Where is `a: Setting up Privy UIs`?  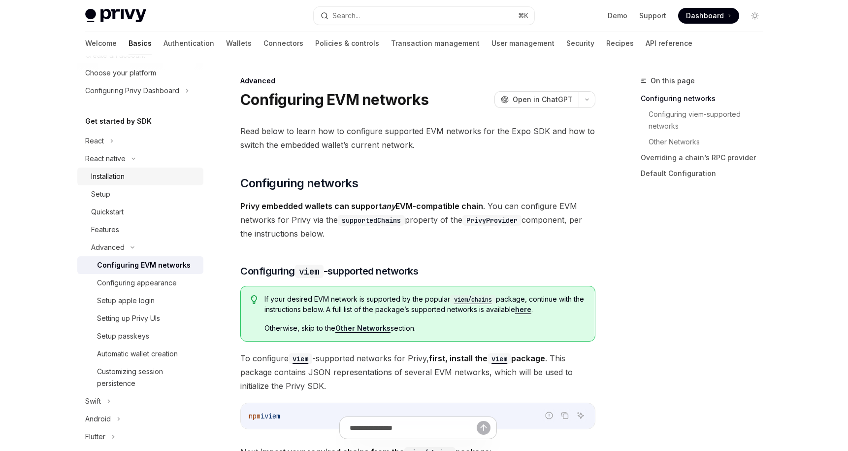 a: Setting up Privy UIs is located at coordinates (140, 318).